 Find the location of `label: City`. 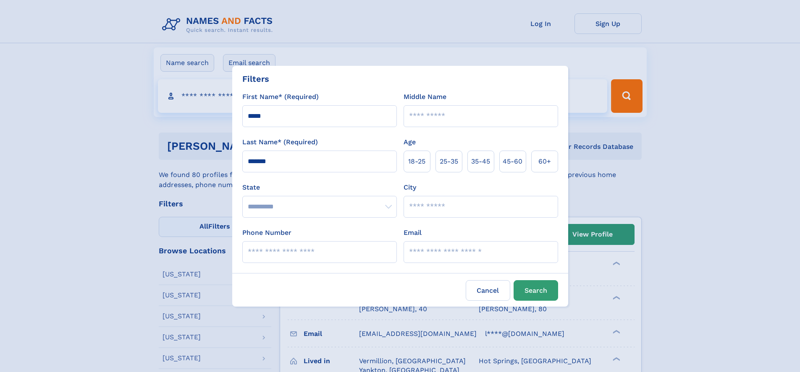

label: City is located at coordinates (410, 188).